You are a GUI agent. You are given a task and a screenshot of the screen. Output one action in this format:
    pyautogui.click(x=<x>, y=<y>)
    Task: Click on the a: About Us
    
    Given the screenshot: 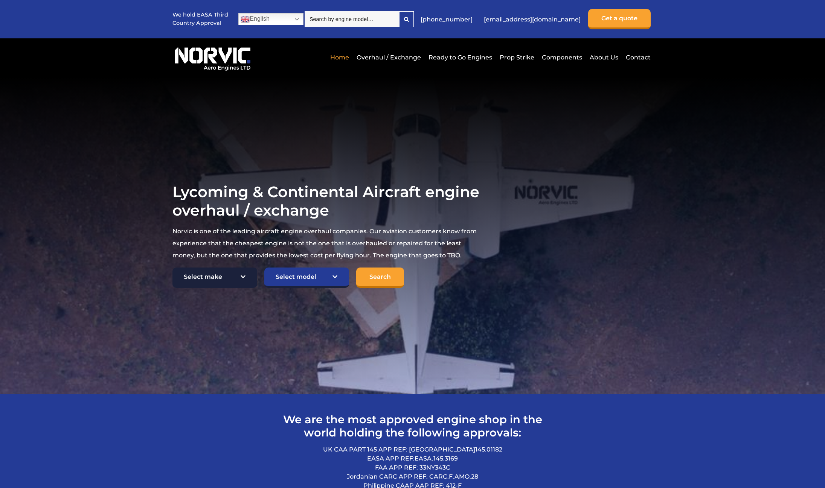 What is the action you would take?
    pyautogui.click(x=604, y=57)
    